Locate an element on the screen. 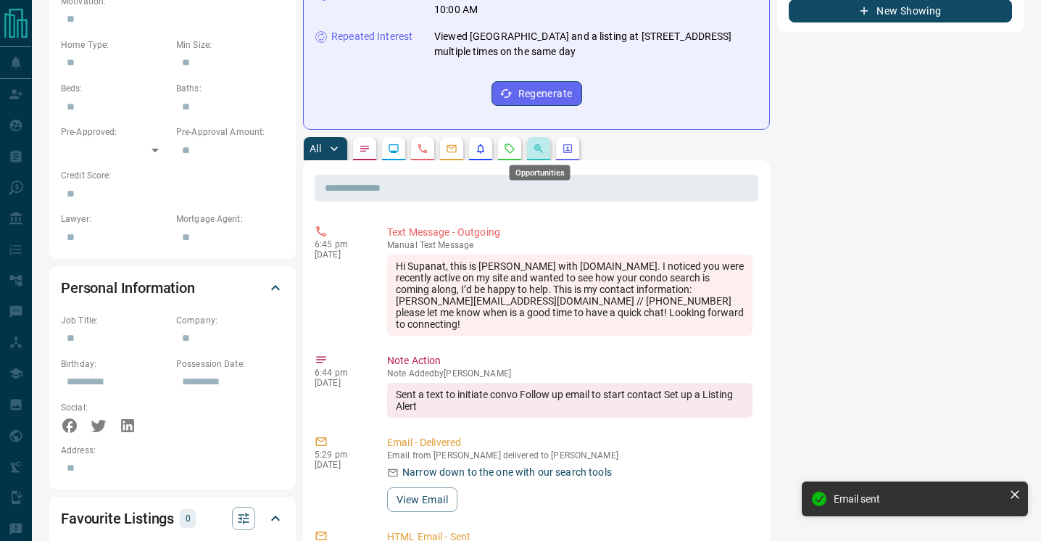 Image resolution: width=1041 pixels, height=541 pixels. div: Favourite Listings0 is located at coordinates (173, 518).